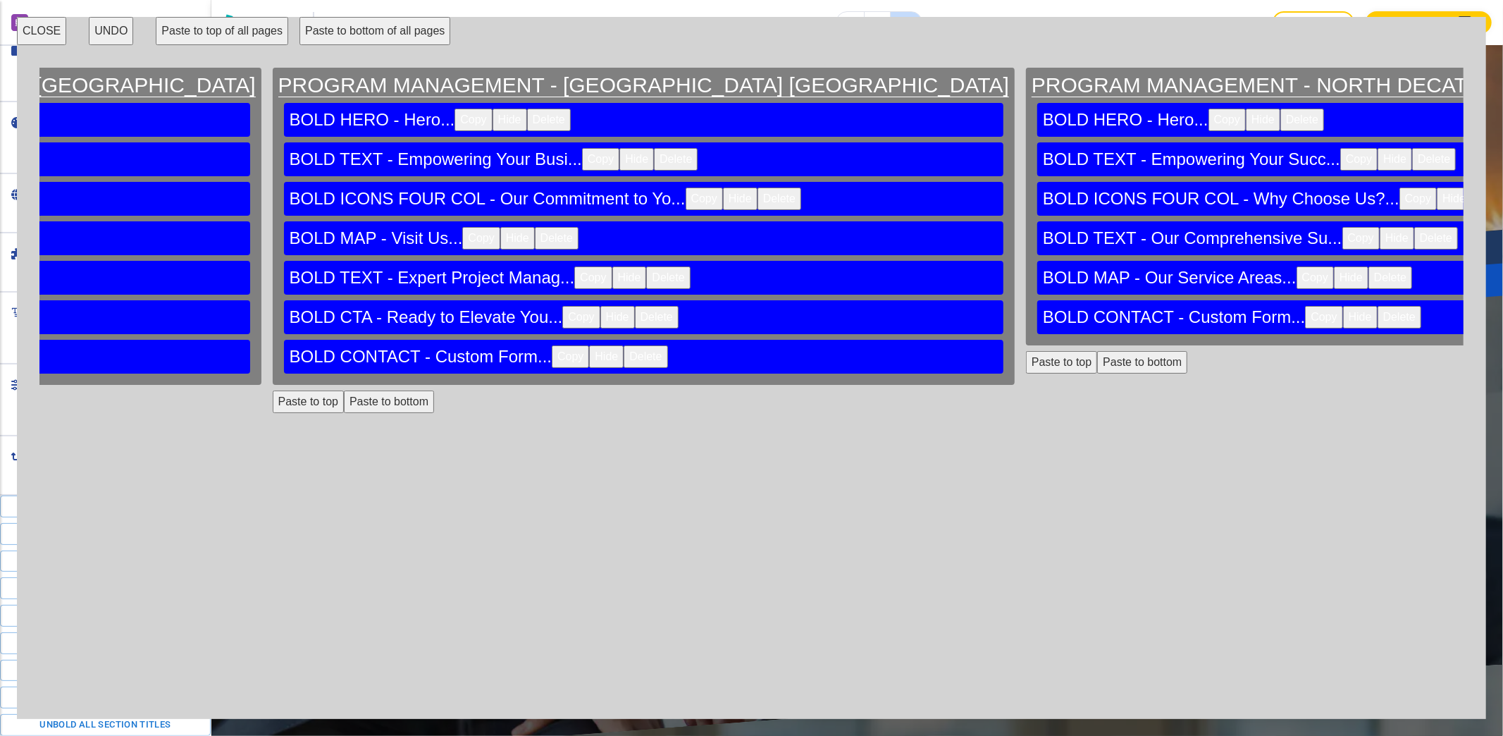  Describe the element at coordinates (42, 31) in the screenshot. I see `button: CLOSE` at that location.